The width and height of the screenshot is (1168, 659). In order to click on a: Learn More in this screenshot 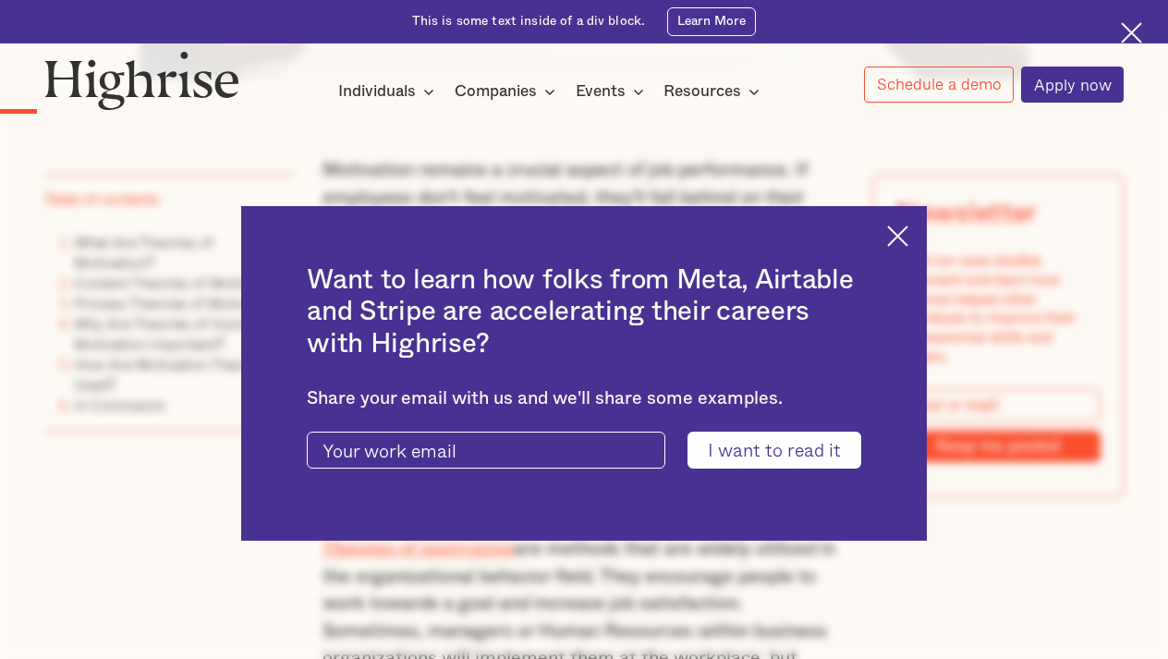, I will do `click(711, 21)`.